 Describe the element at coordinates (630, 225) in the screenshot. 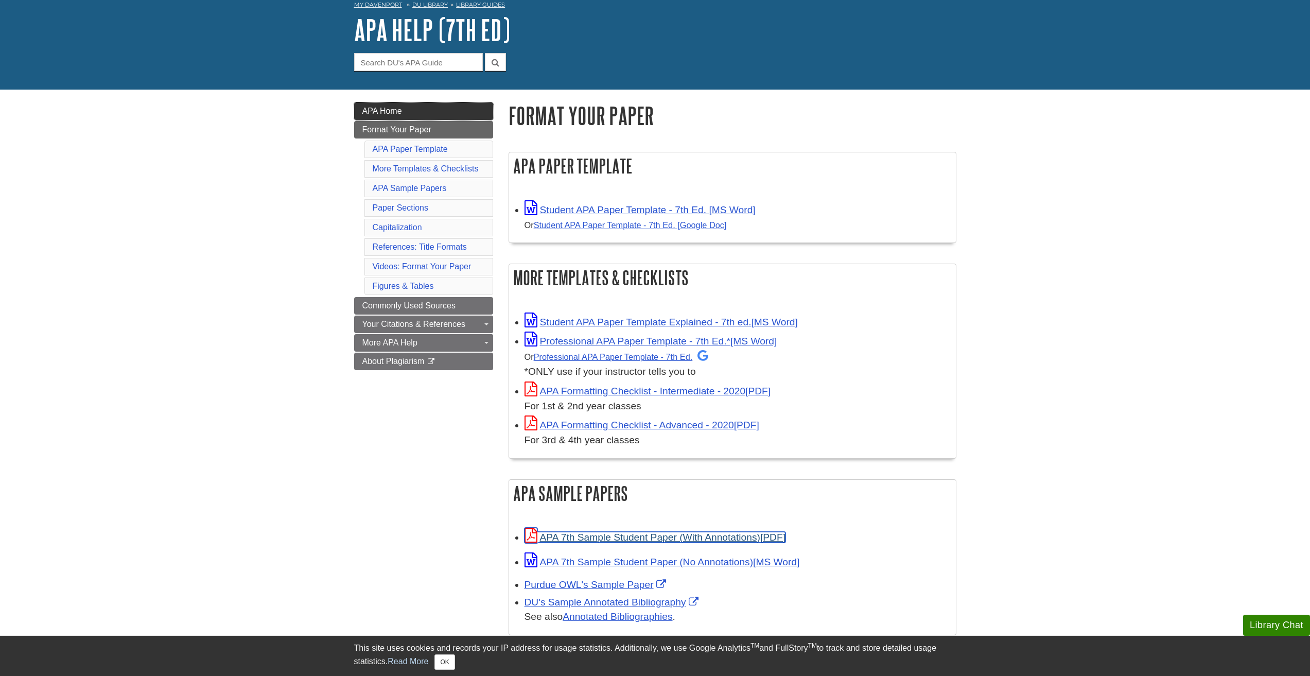

I see `a: Student APA Paper Template - 7th Ed. [Google Doc]` at that location.